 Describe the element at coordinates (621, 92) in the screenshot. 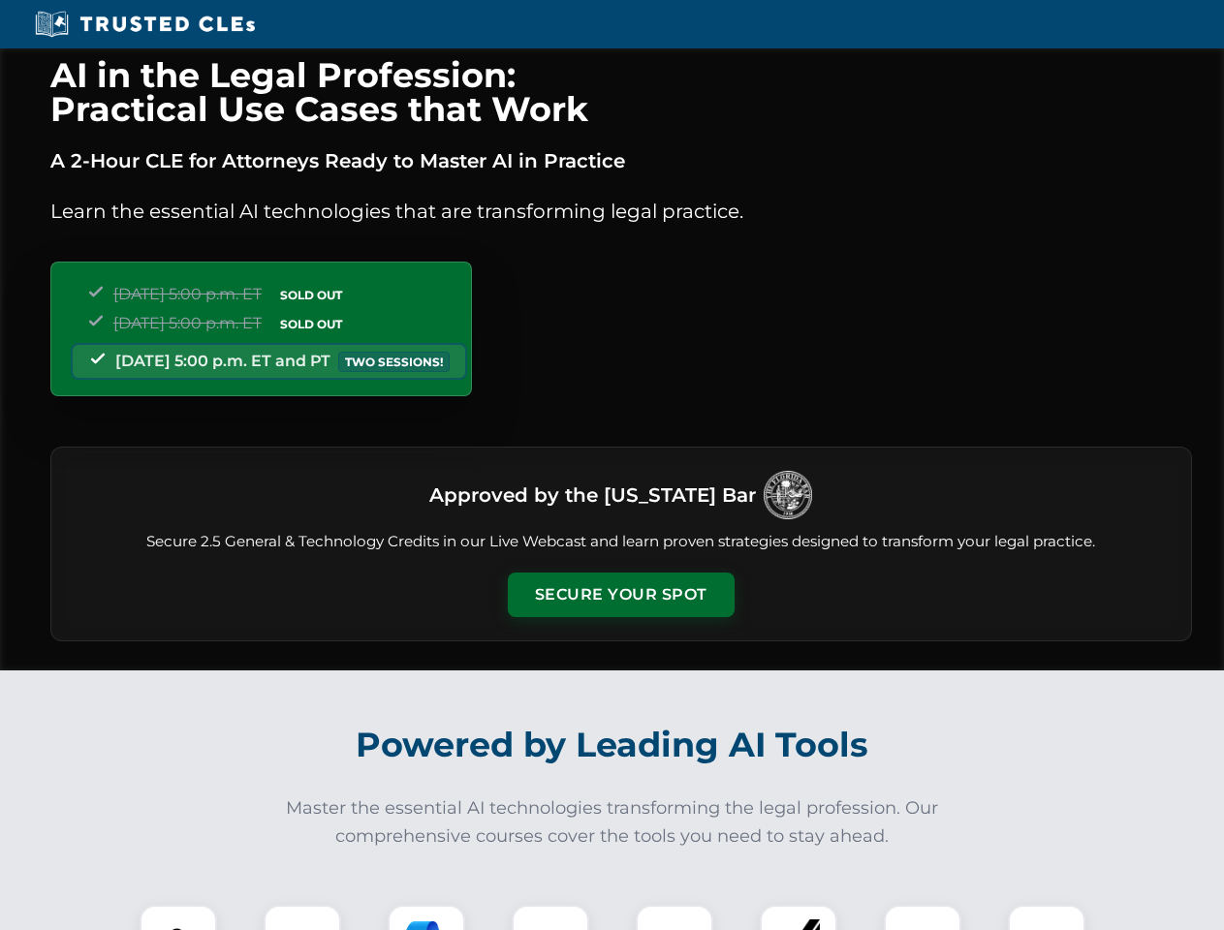

I see `h1: AI in the Legal Profession: Practical Use Cases that Work` at that location.